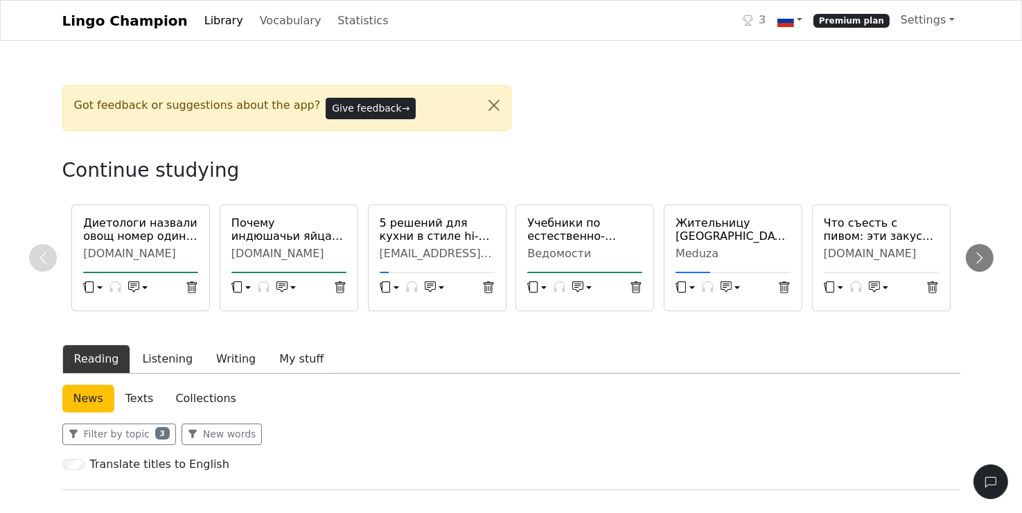  What do you see at coordinates (139, 399) in the screenshot?
I see `a: Texts` at bounding box center [139, 399].